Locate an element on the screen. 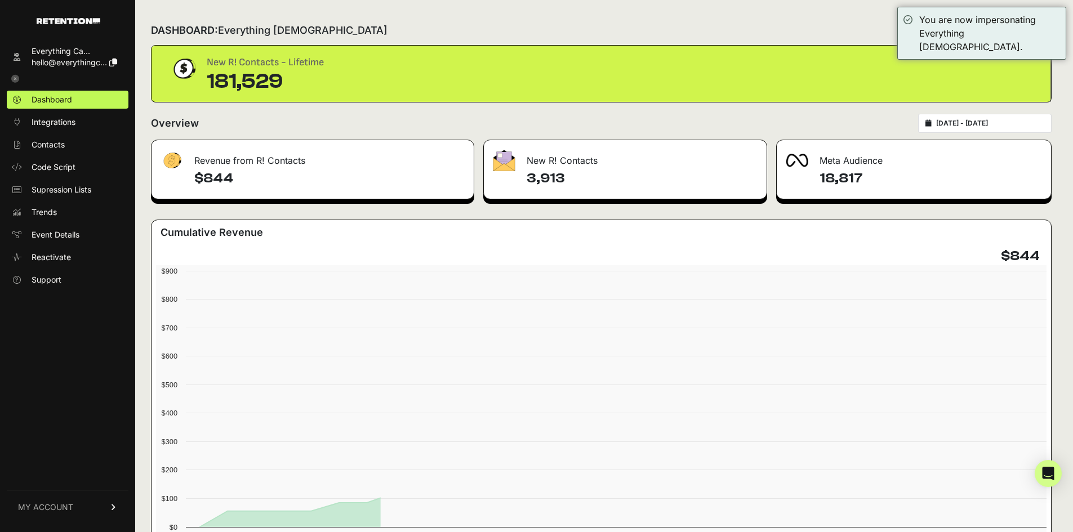  text: $700 is located at coordinates (170, 328).